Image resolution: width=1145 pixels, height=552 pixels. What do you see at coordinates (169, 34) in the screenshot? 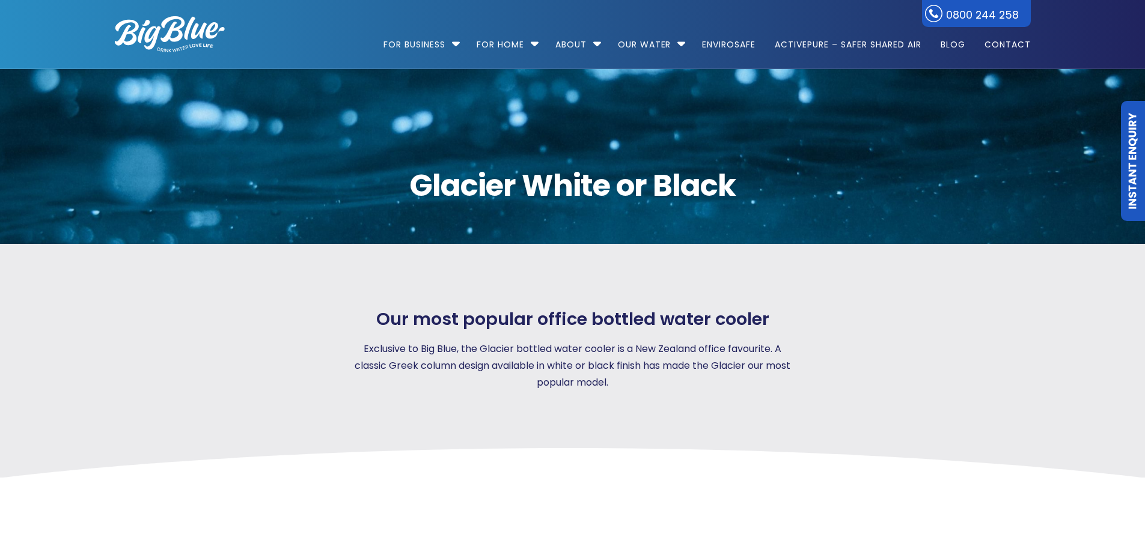
I see `a: logo` at bounding box center [169, 34].